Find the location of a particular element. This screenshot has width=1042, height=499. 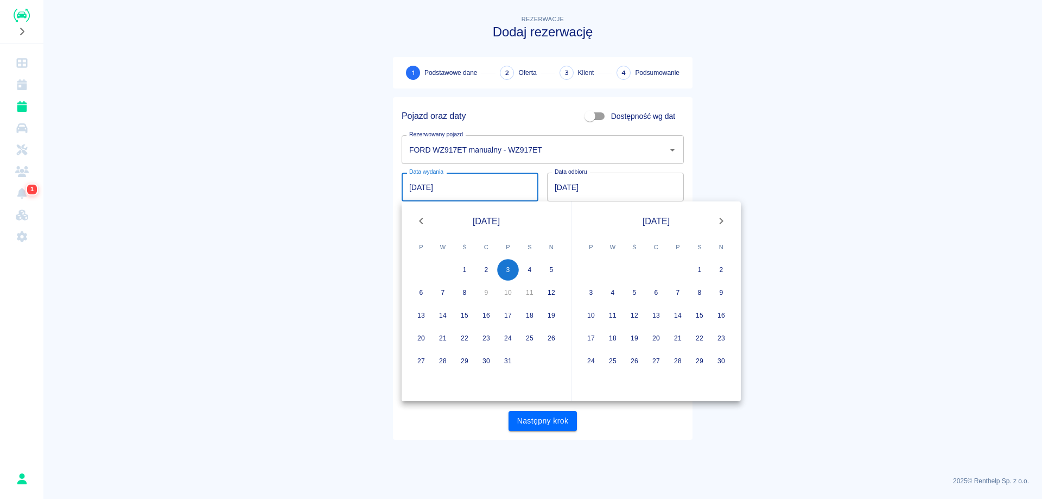

a: Klienci is located at coordinates (22, 172).